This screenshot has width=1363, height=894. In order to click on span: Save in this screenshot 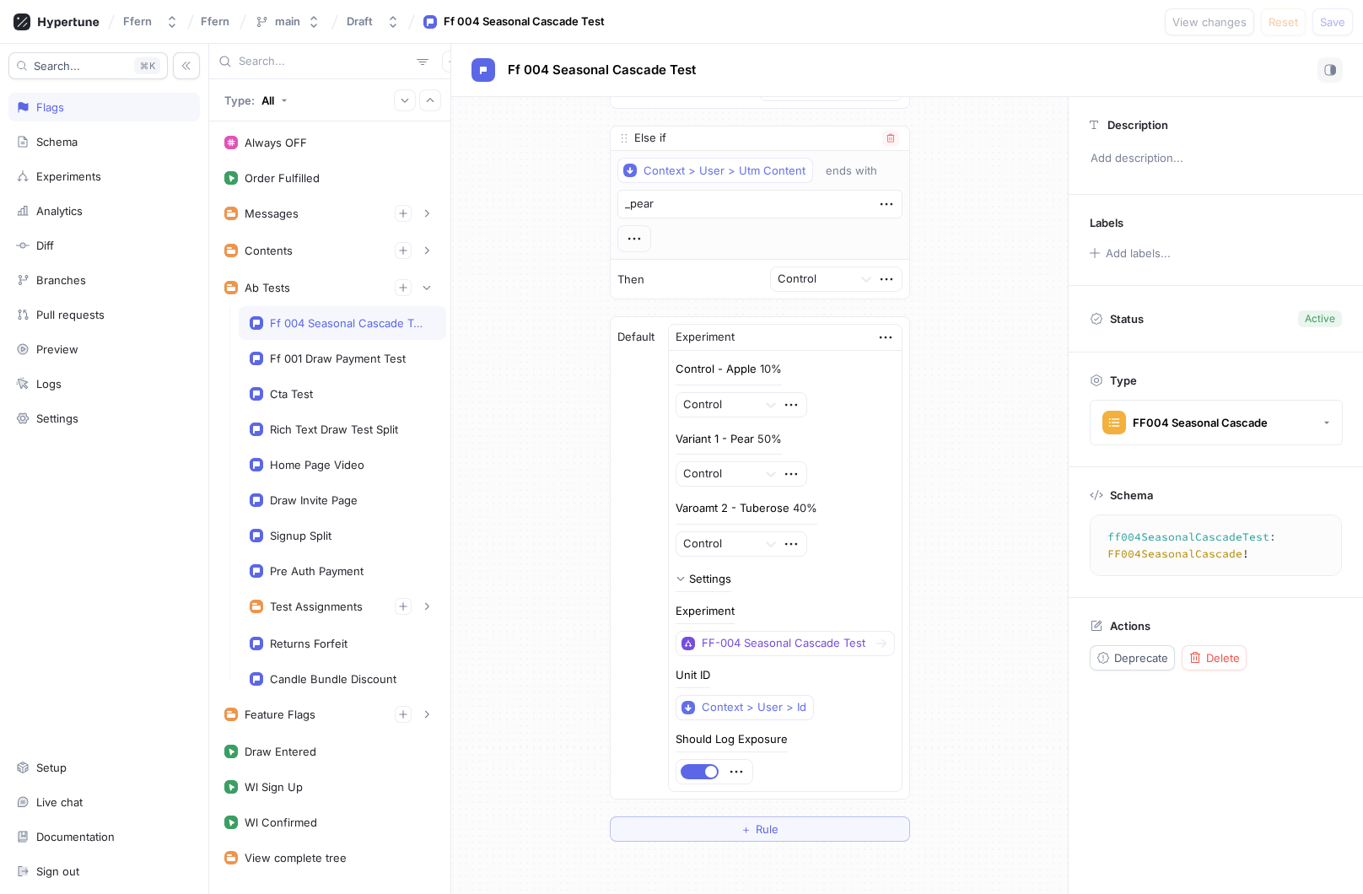, I will do `click(1333, 22)`.